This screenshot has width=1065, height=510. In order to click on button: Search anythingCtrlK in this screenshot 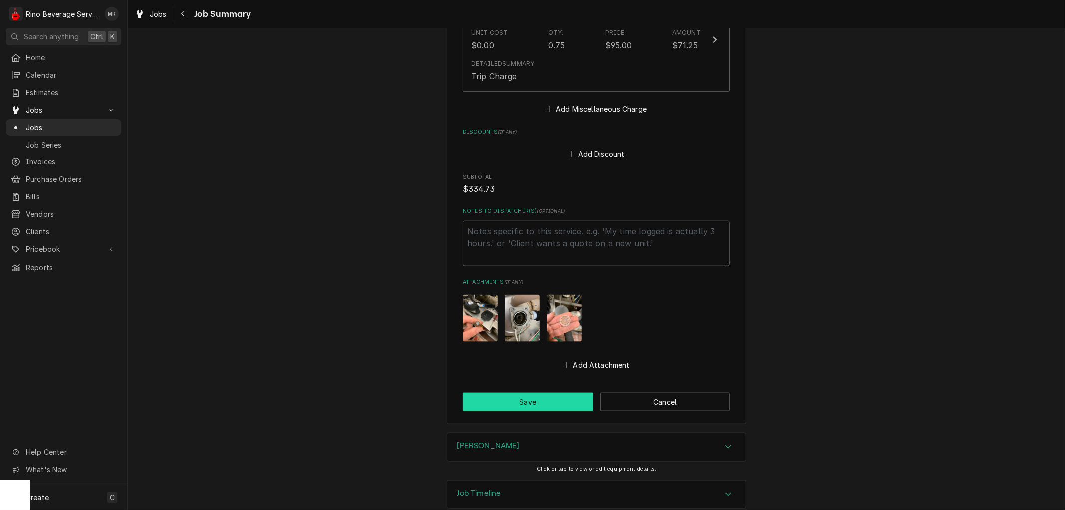, I will do `click(63, 36)`.